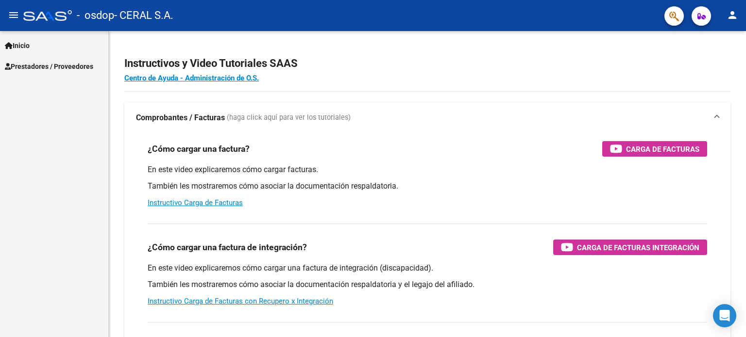  What do you see at coordinates (427, 285) in the screenshot?
I see `p: También les mostraremos cómo asociar la documentación respaldatoria y el legajo del afiliado.` at bounding box center [427, 285].